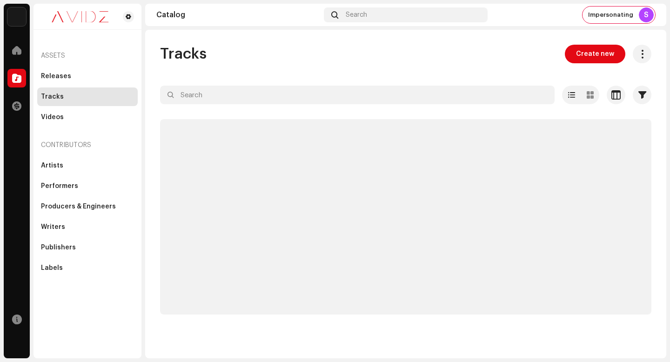  I want to click on div: Contributors, so click(87, 145).